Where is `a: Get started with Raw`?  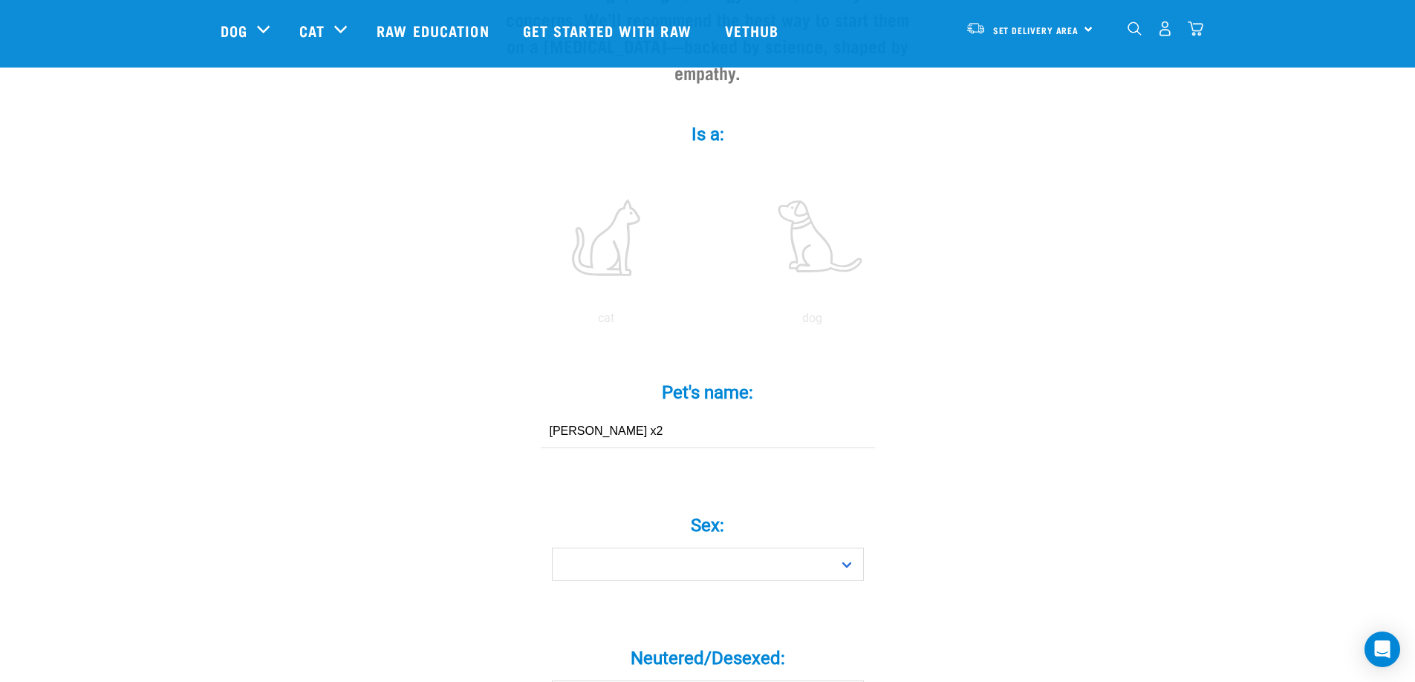
a: Get started with Raw is located at coordinates (609, 30).